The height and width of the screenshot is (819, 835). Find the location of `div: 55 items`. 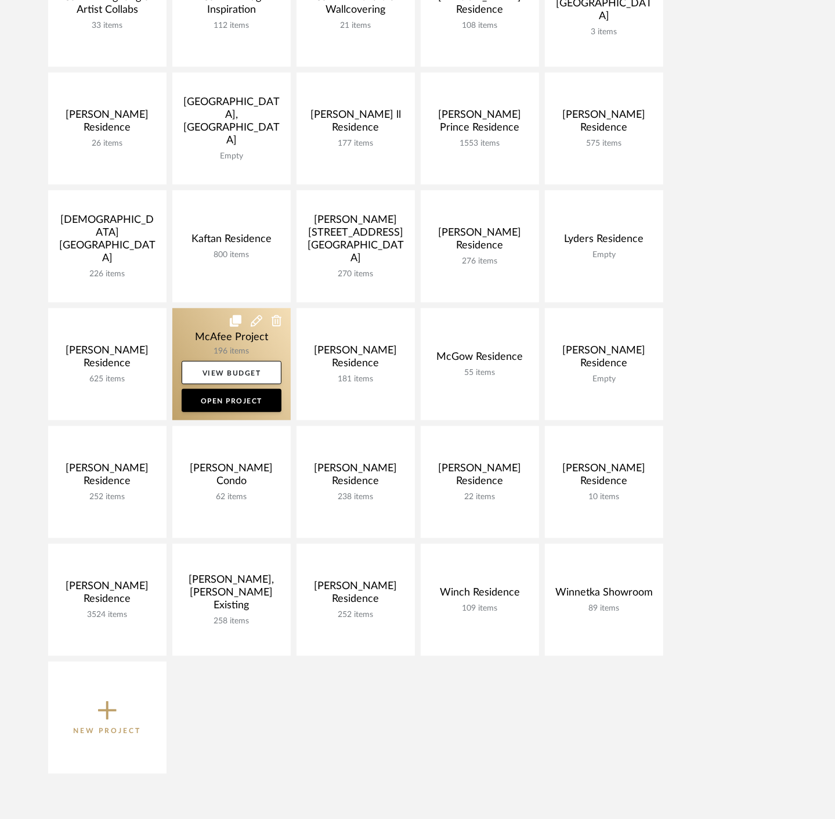

div: 55 items is located at coordinates (480, 373).